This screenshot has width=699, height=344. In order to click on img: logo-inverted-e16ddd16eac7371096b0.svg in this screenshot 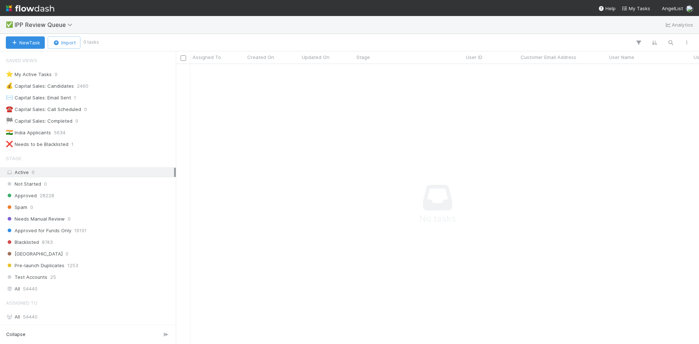, I will do `click(30, 8)`.